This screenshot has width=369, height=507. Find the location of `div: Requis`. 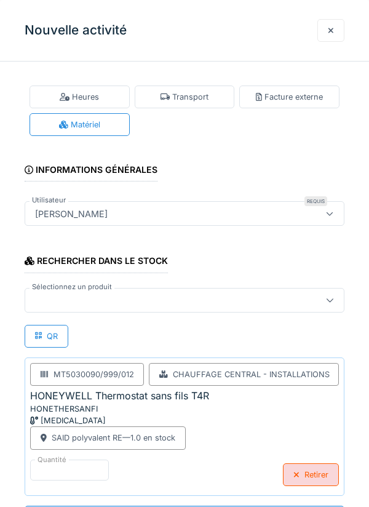

div: Requis is located at coordinates (316, 201).